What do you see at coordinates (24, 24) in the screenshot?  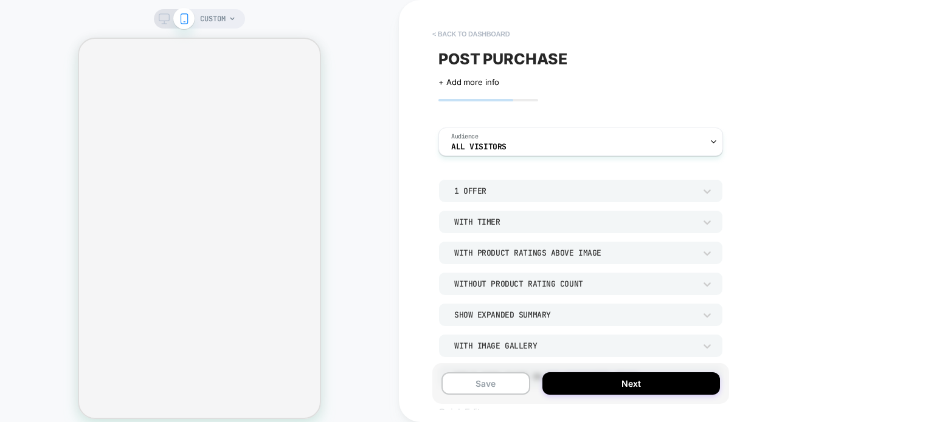 I see `img: logo_orange.svg` at bounding box center [24, 24].